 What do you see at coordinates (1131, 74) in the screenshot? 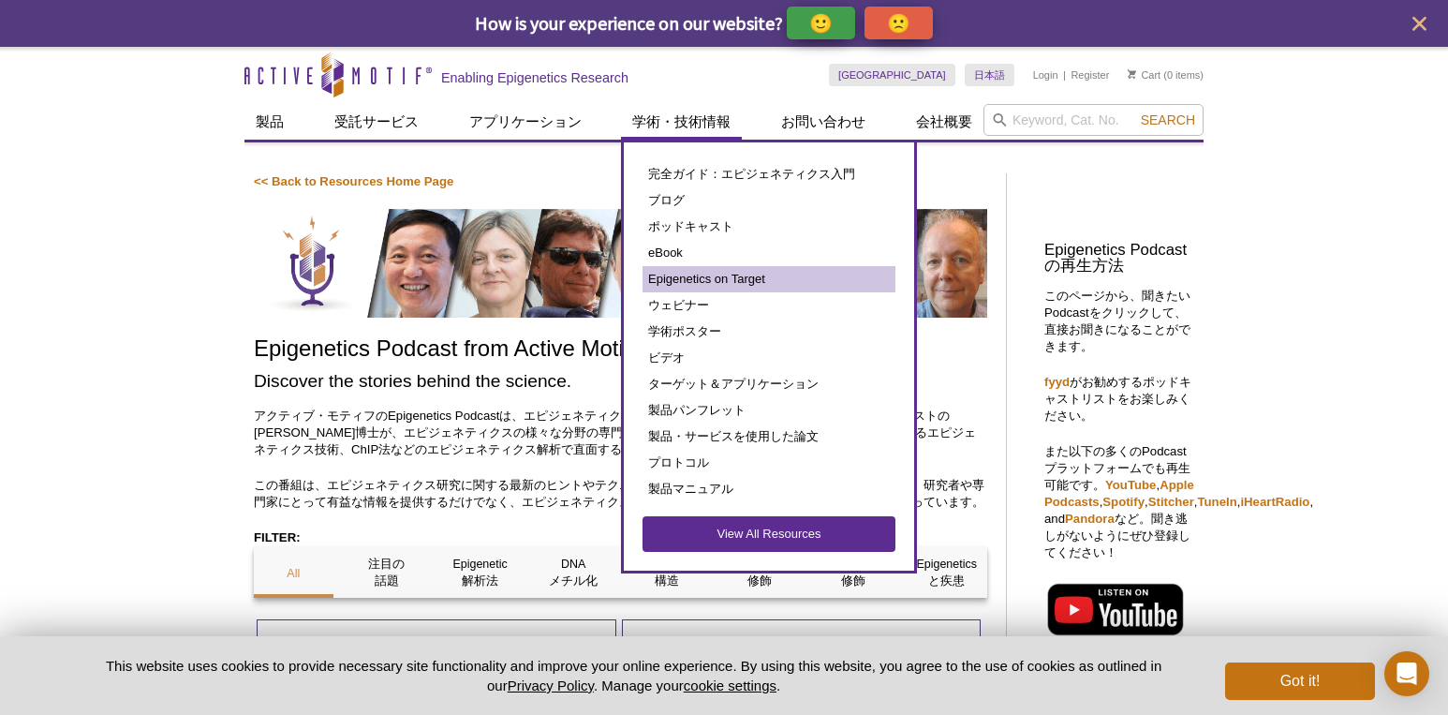
I see `img: Your Cart` at bounding box center [1131, 74].